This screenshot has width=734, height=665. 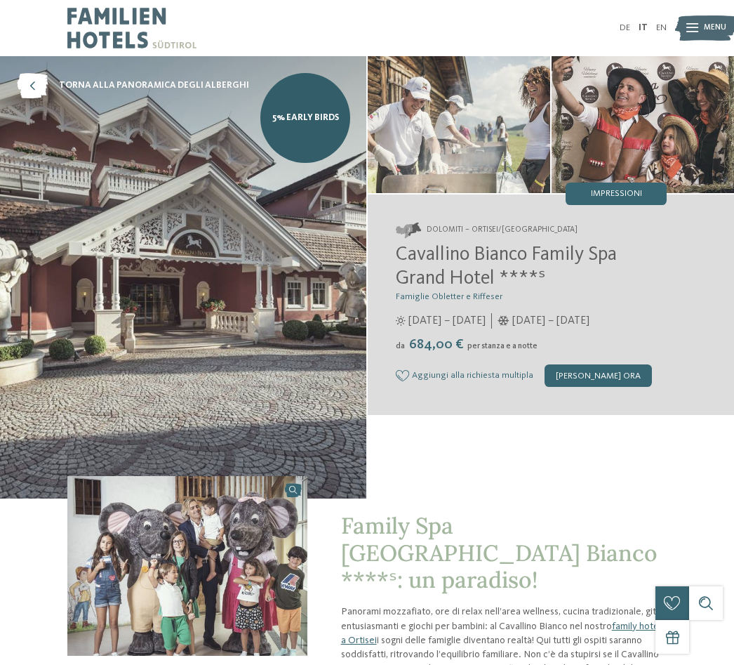 What do you see at coordinates (616, 194) in the screenshot?
I see `span: Impressioni` at bounding box center [616, 194].